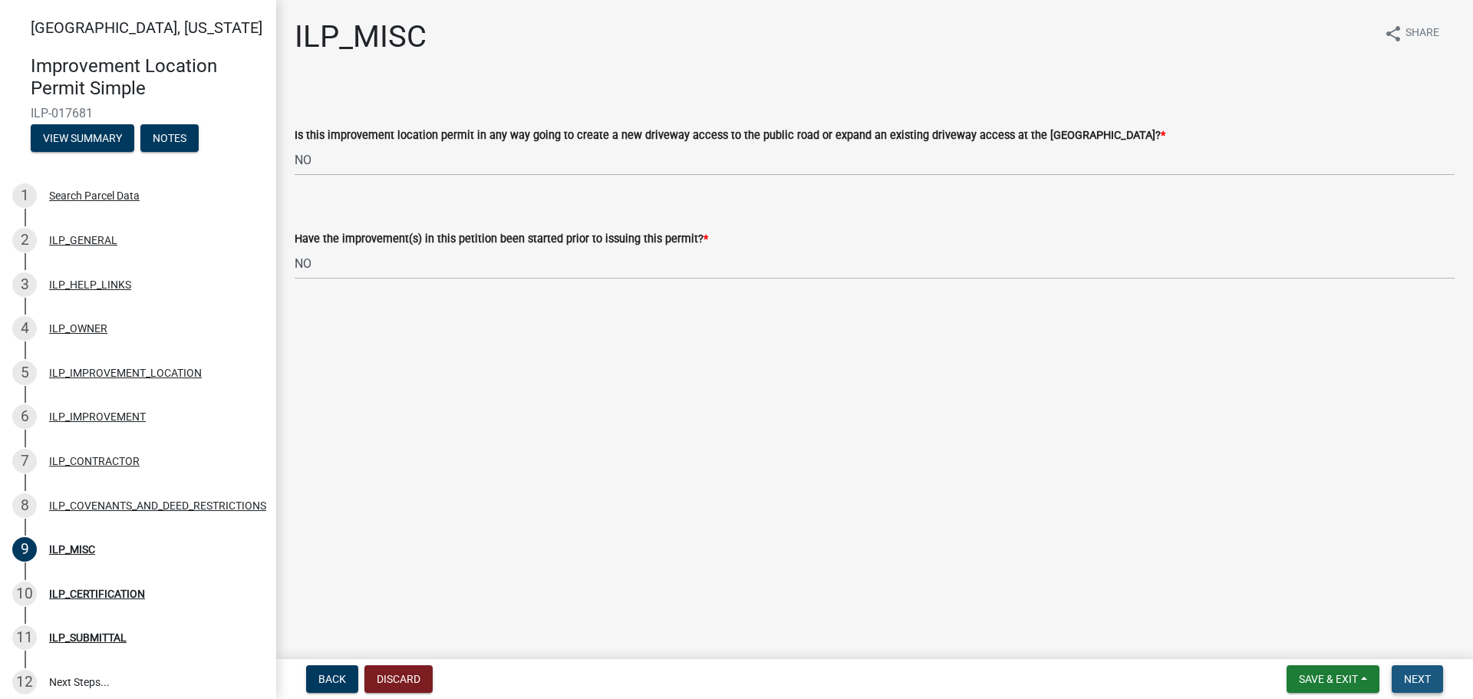 The width and height of the screenshot is (1473, 699). Describe the element at coordinates (25, 196) in the screenshot. I see `div: 1` at that location.